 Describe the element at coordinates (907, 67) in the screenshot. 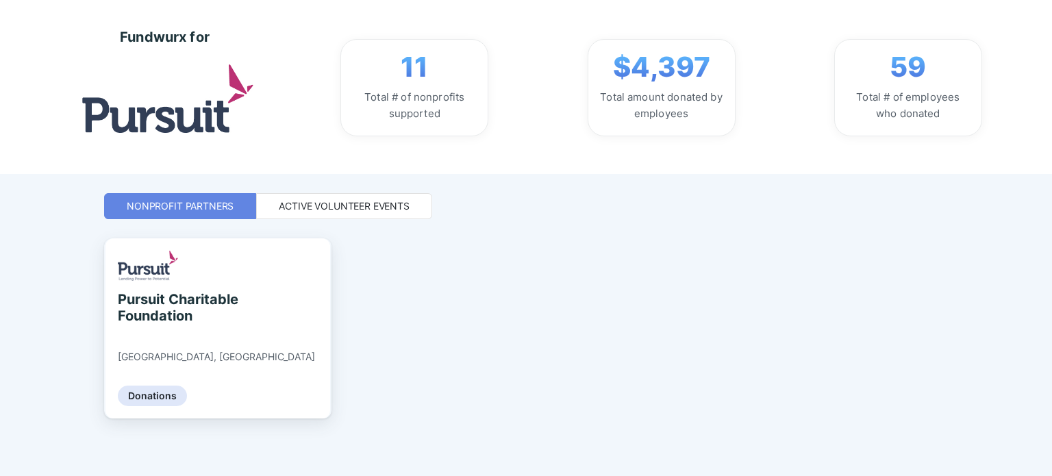

I see `span: 59` at that location.